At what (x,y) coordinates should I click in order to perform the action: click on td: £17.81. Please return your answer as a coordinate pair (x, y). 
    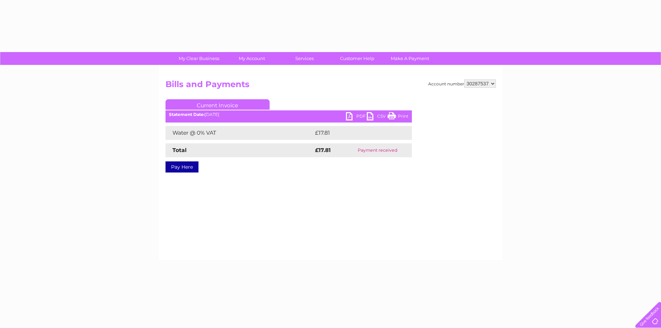
    Looking at the image, I should click on (354, 133).